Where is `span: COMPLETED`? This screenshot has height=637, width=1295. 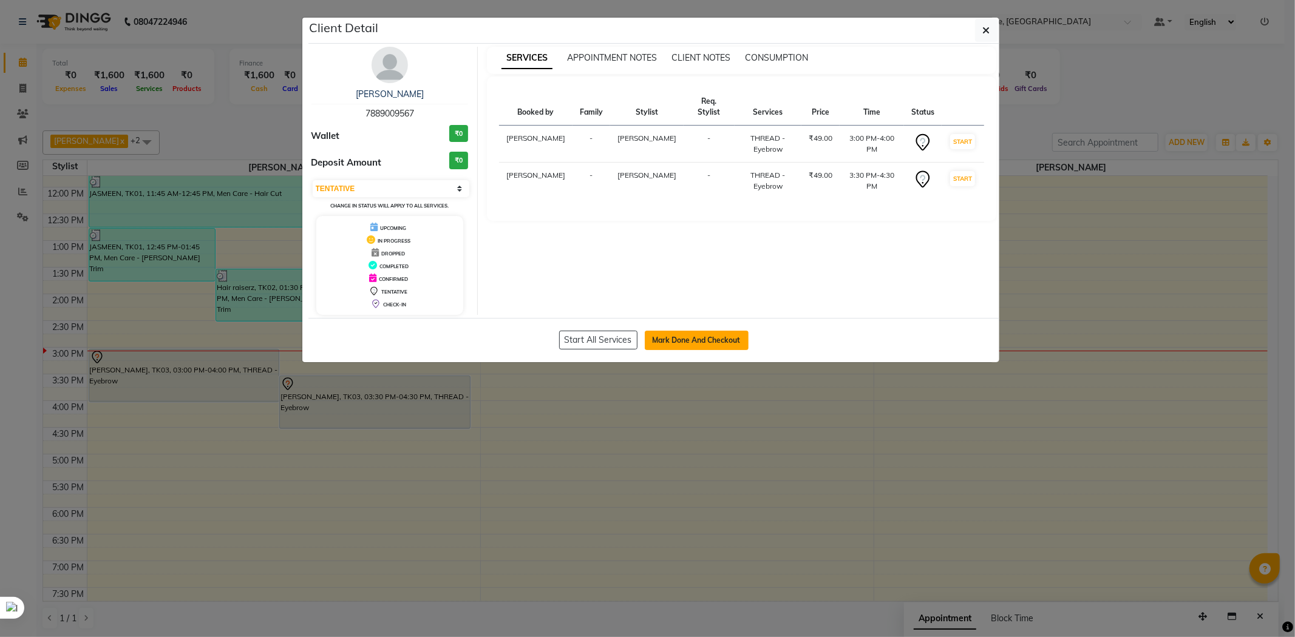
span: COMPLETED is located at coordinates (394, 266).